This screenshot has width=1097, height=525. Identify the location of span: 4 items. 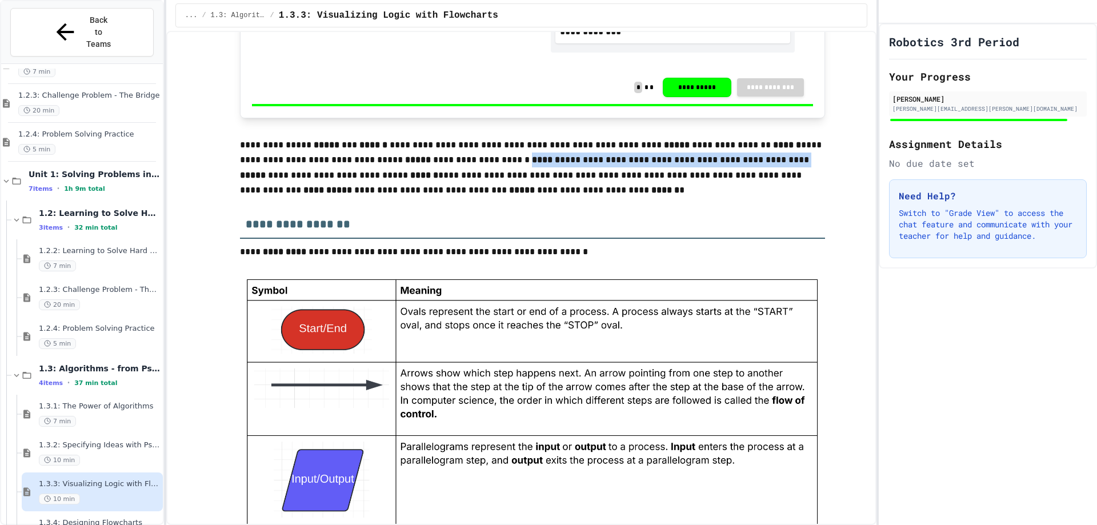
(51, 383).